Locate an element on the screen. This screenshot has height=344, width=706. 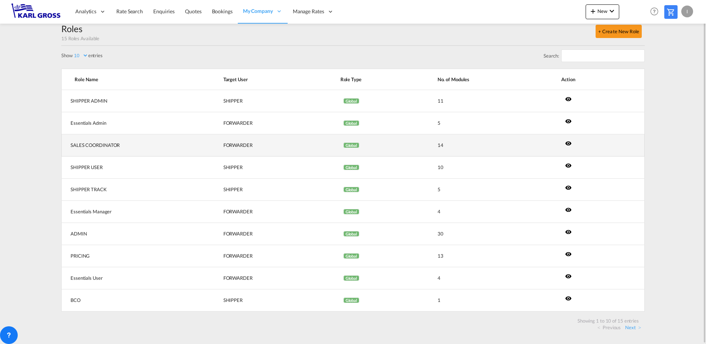
span: No. of Modules is located at coordinates (490, 79).